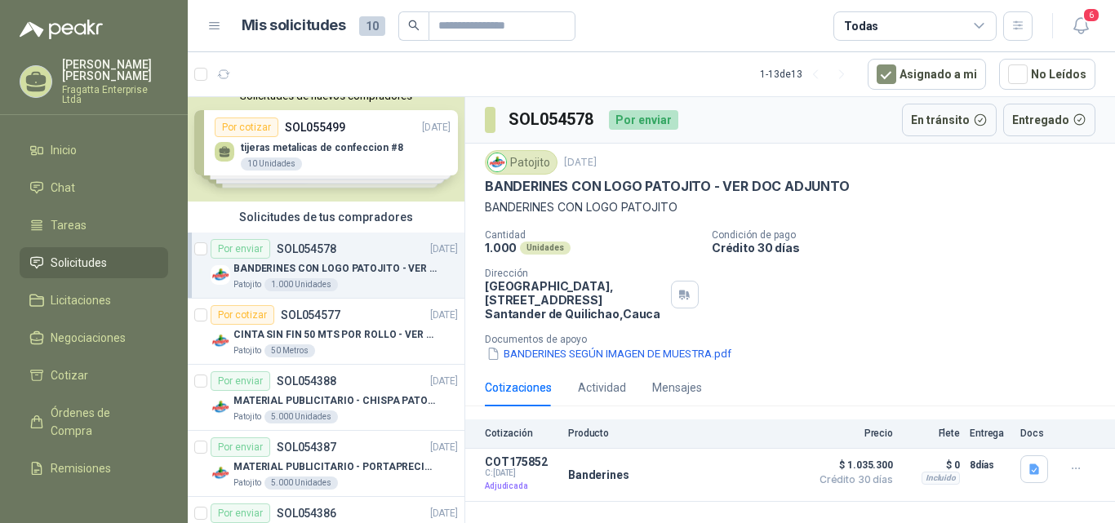 The height and width of the screenshot is (523, 1115). I want to click on span: Remisiones, so click(81, 468).